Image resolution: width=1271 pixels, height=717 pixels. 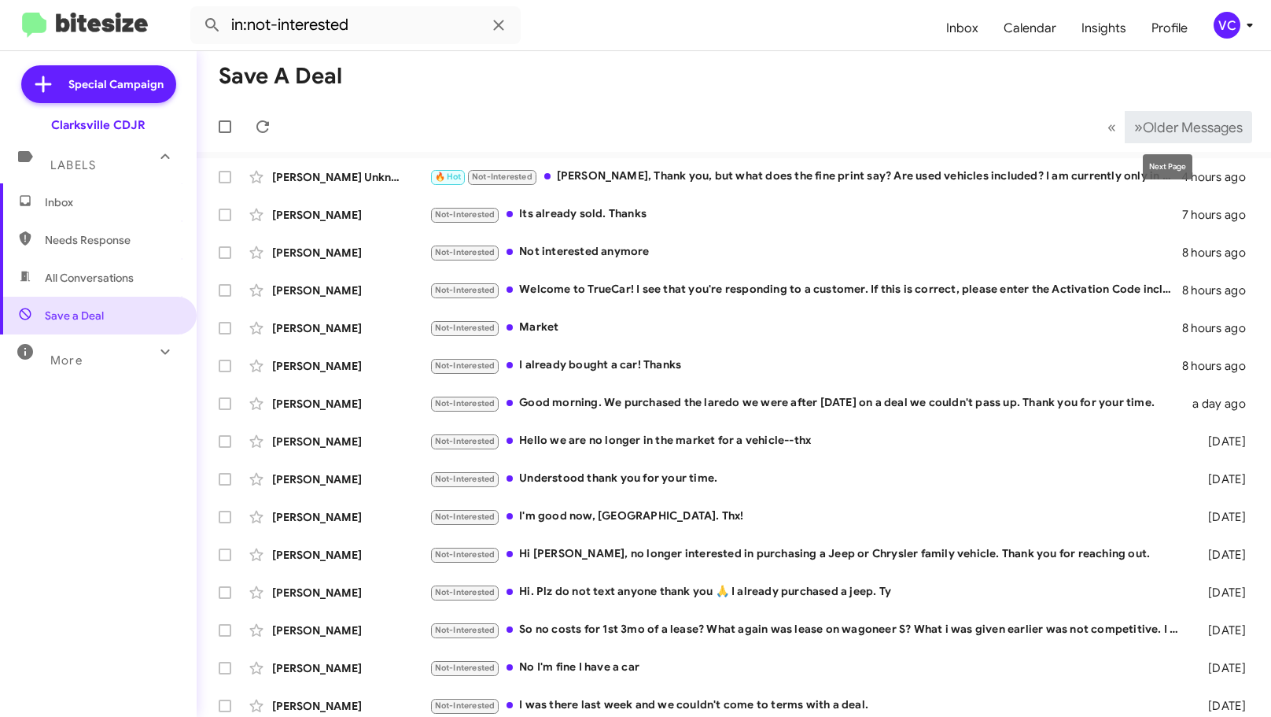 I want to click on span: All Conversations, so click(x=89, y=278).